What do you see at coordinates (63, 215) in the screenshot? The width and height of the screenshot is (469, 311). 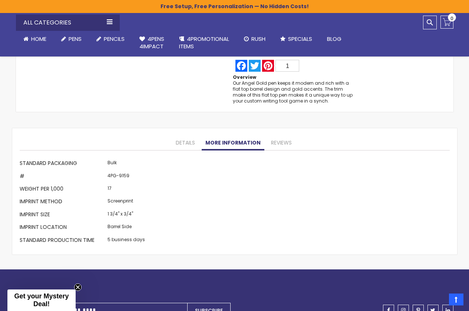 I see `th: Imprint Size` at bounding box center [63, 215].